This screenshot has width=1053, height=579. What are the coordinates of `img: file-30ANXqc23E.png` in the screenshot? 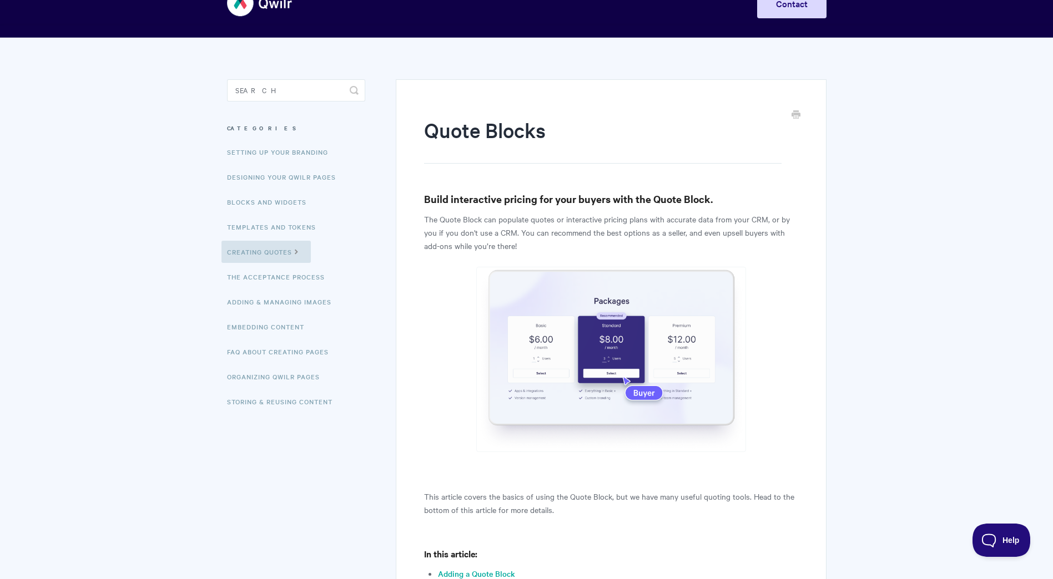 It's located at (611, 360).